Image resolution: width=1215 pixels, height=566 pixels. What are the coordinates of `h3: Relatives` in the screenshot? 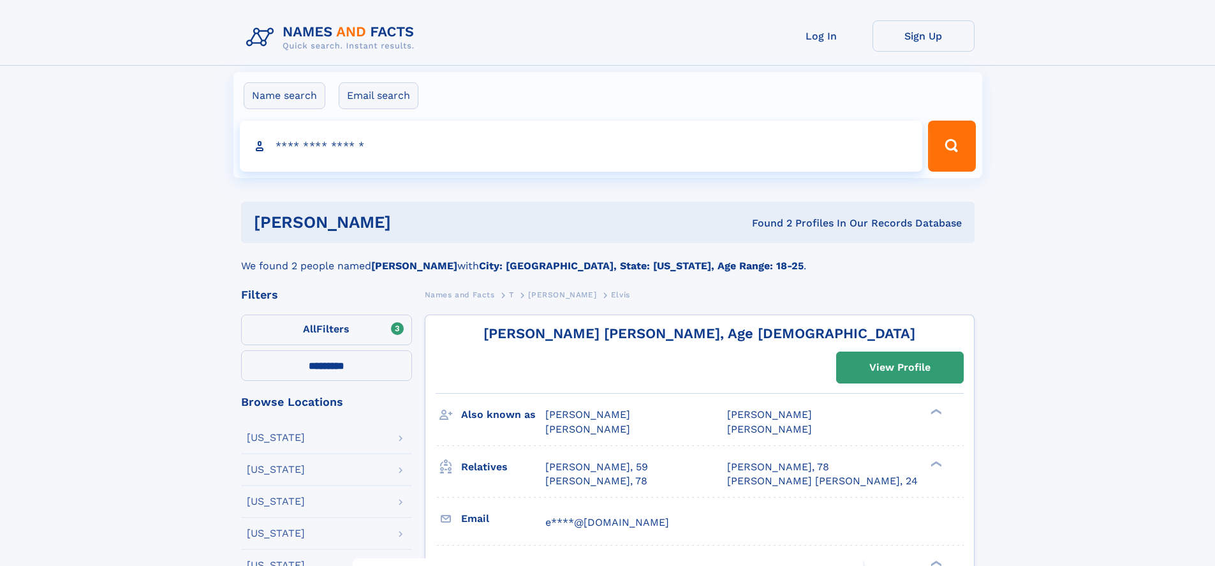 It's located at (503, 467).